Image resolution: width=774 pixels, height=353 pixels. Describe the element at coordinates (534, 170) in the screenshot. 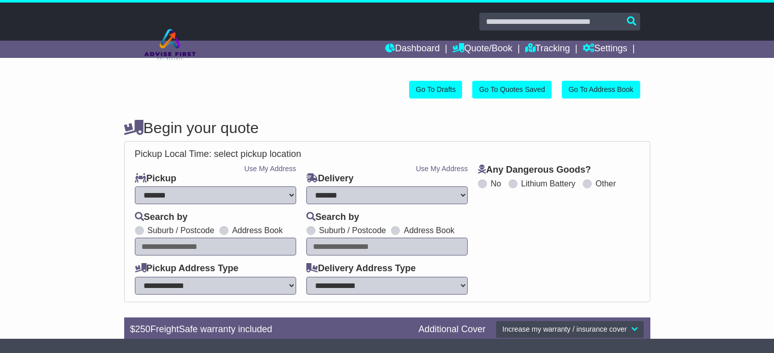

I see `label: Any Dangerous Goods?` at that location.